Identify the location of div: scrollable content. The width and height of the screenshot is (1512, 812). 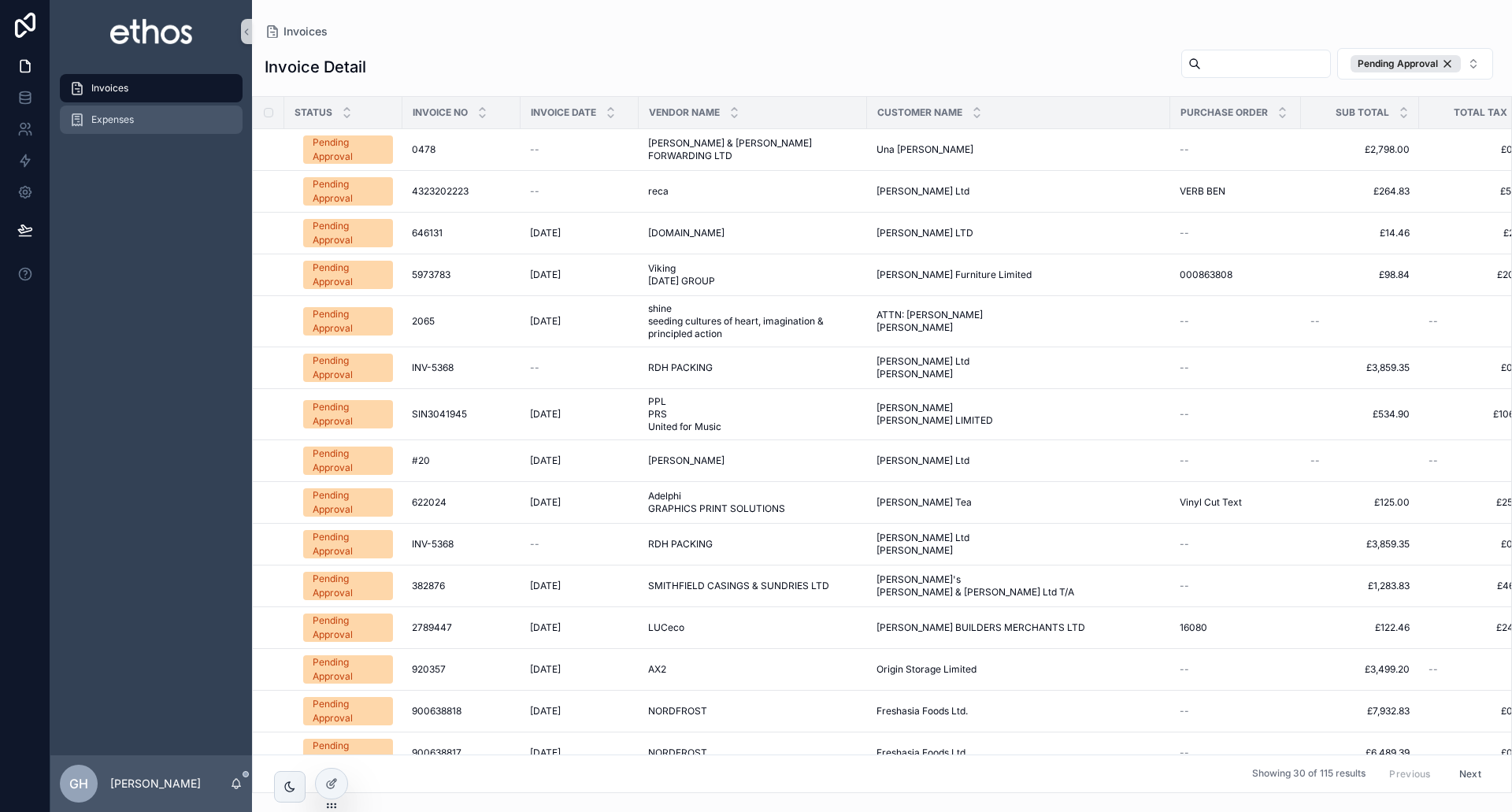
(152, 109).